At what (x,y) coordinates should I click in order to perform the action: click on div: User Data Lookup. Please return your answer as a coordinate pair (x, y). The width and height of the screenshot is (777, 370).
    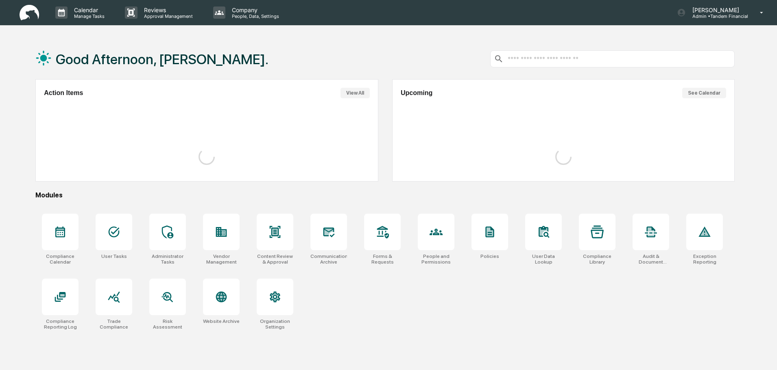
    Looking at the image, I should click on (543, 259).